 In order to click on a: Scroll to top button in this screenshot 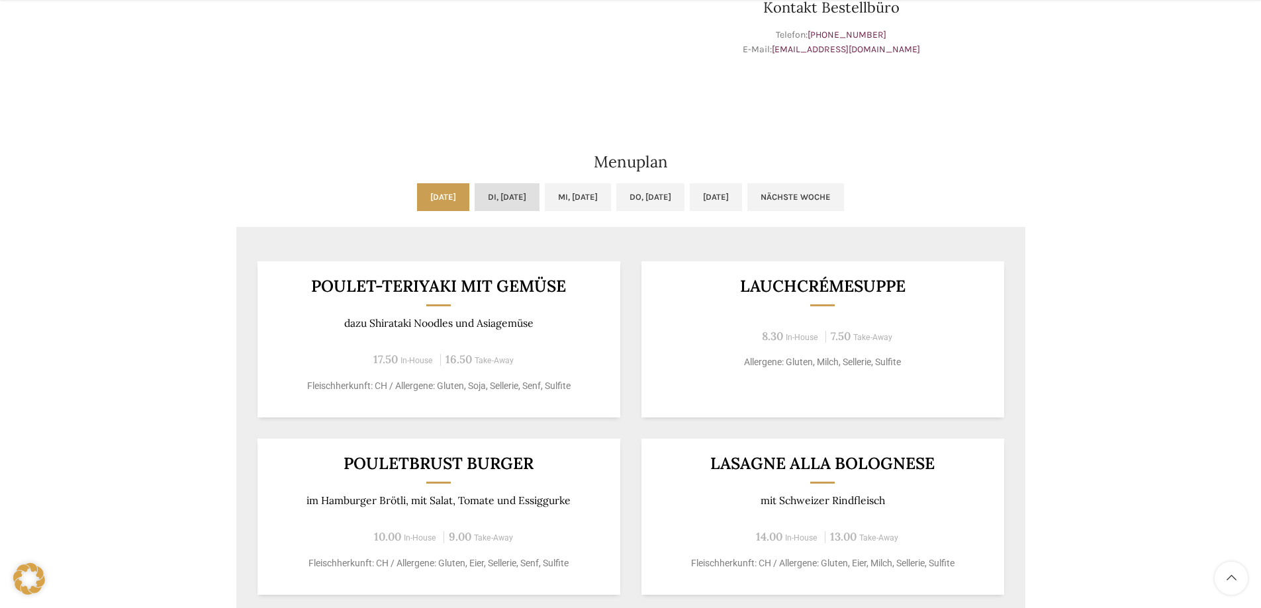, I will do `click(1231, 578)`.